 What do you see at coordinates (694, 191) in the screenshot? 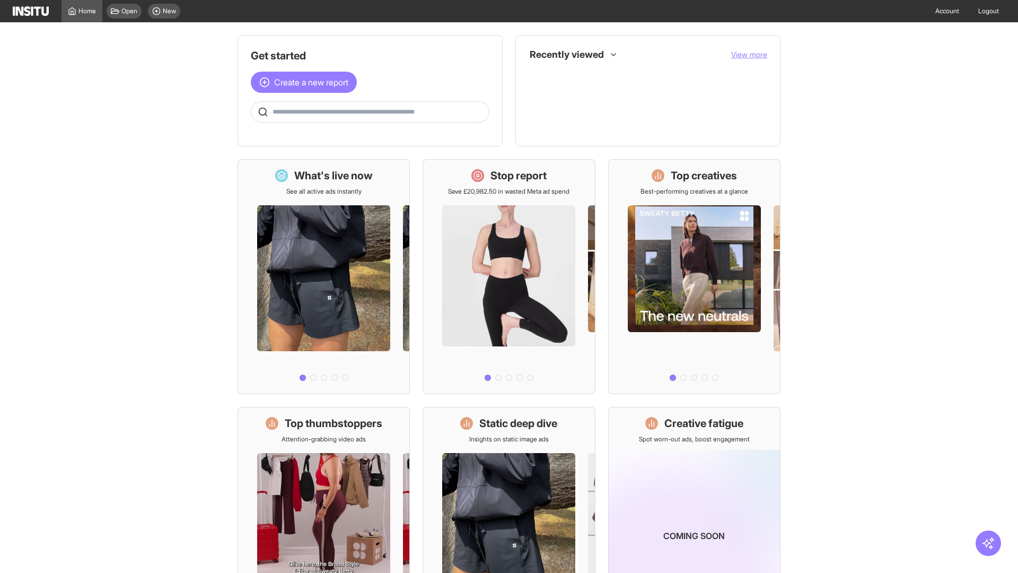
I see `p: Best-performing creatives at a glance` at bounding box center [694, 191].